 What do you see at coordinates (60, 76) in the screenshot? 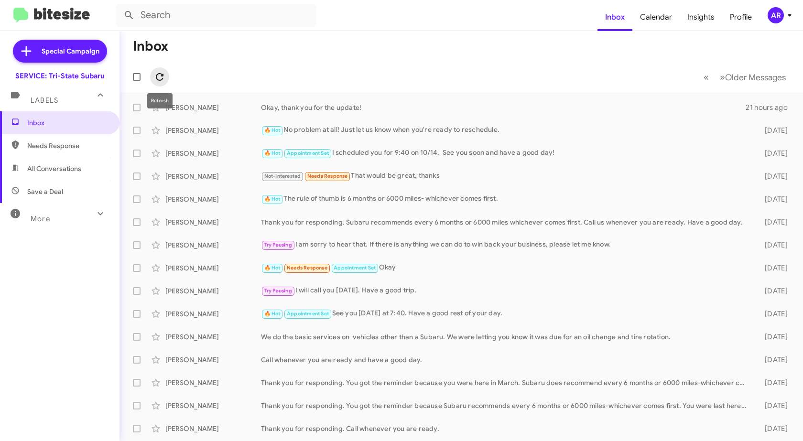
I see `div: SERVICE: Tri-State Subaru` at bounding box center [60, 76].